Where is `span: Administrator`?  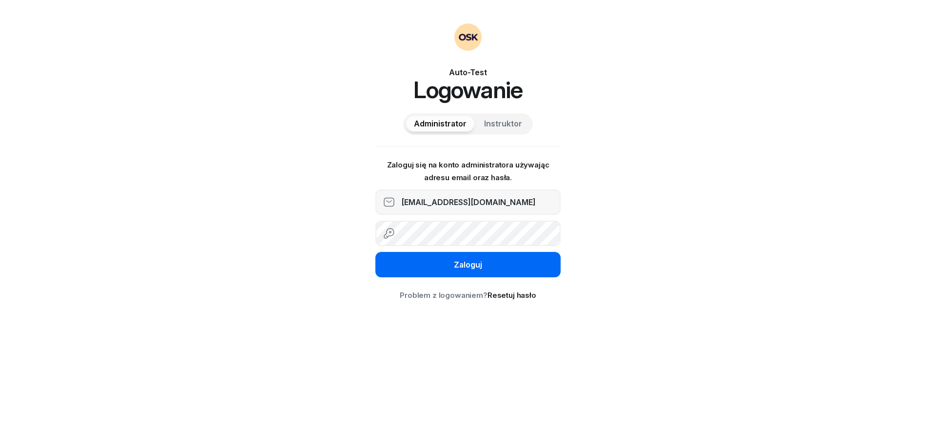
span: Administrator is located at coordinates (440, 124).